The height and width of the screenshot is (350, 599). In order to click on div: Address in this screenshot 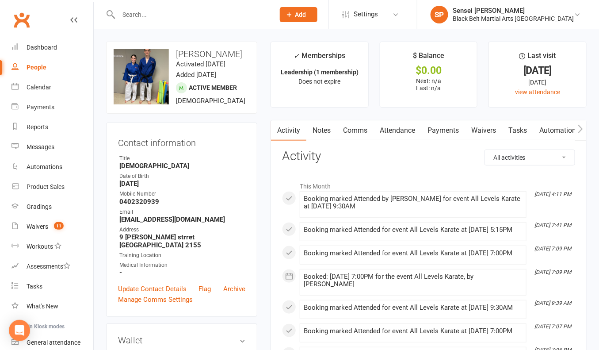, I will do `click(182, 229)`.